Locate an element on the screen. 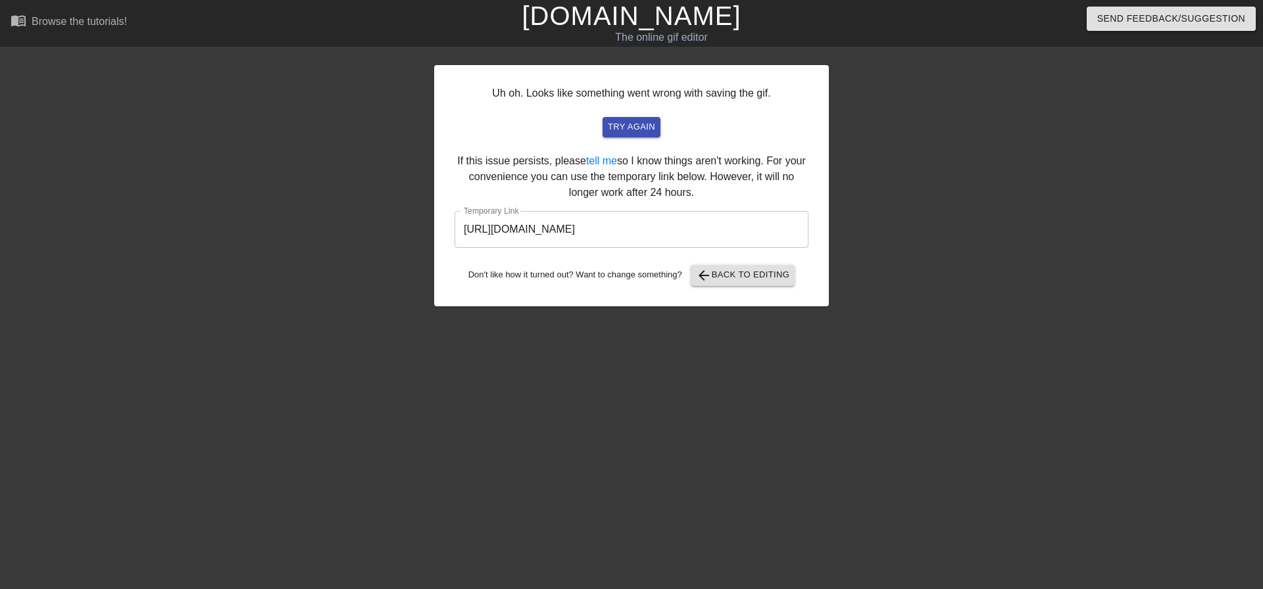 The width and height of the screenshot is (1263, 589). button: Send Feedback/Suggestion is located at coordinates (1170, 18).